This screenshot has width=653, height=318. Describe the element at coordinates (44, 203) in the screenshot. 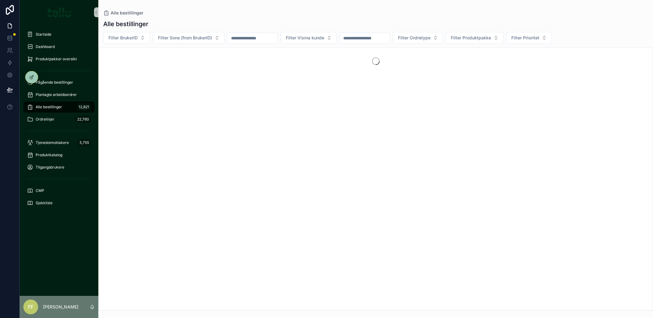

I see `span: Sjekkliste` at that location.